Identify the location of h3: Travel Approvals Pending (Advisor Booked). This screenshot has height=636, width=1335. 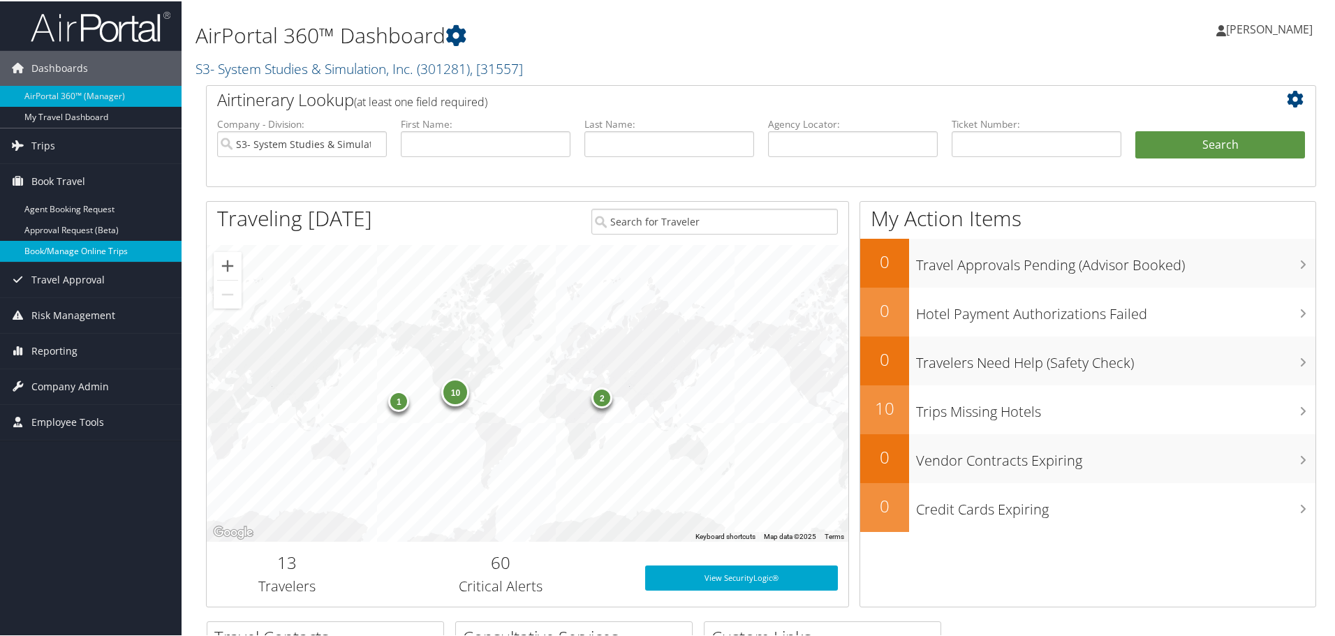
(1116, 260).